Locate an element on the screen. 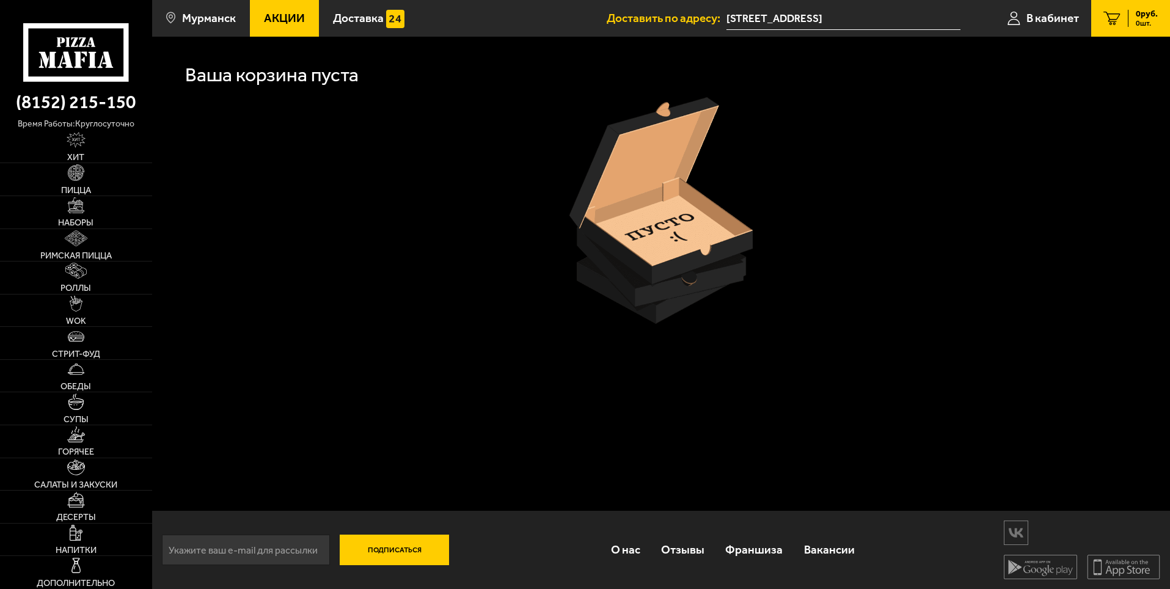 This screenshot has height=589, width=1170. img: пустая коробка is located at coordinates (661, 210).